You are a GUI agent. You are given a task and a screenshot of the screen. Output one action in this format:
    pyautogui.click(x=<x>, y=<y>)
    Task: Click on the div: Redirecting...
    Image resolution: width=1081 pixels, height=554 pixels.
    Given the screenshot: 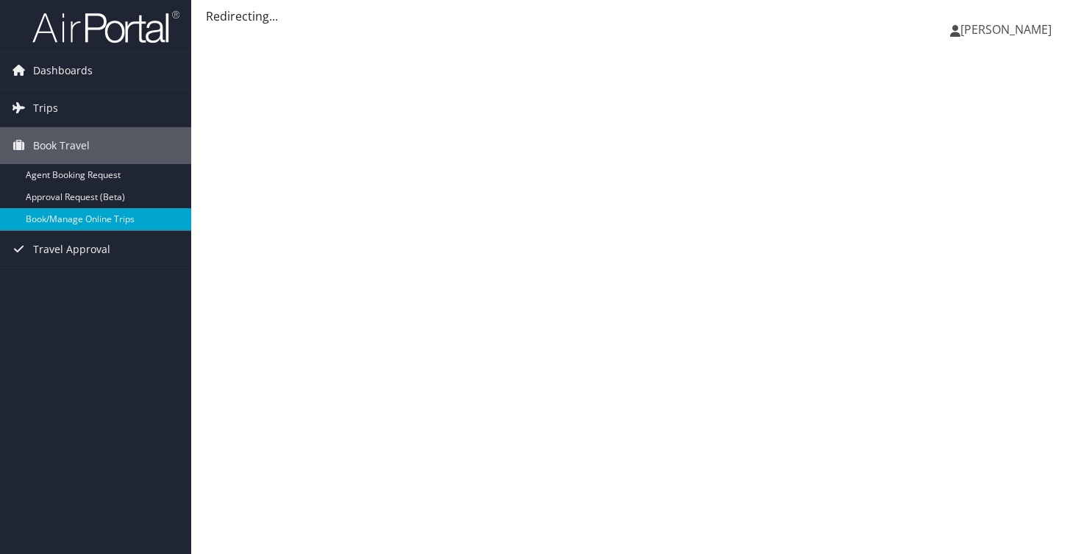 What is the action you would take?
    pyautogui.click(x=636, y=16)
    